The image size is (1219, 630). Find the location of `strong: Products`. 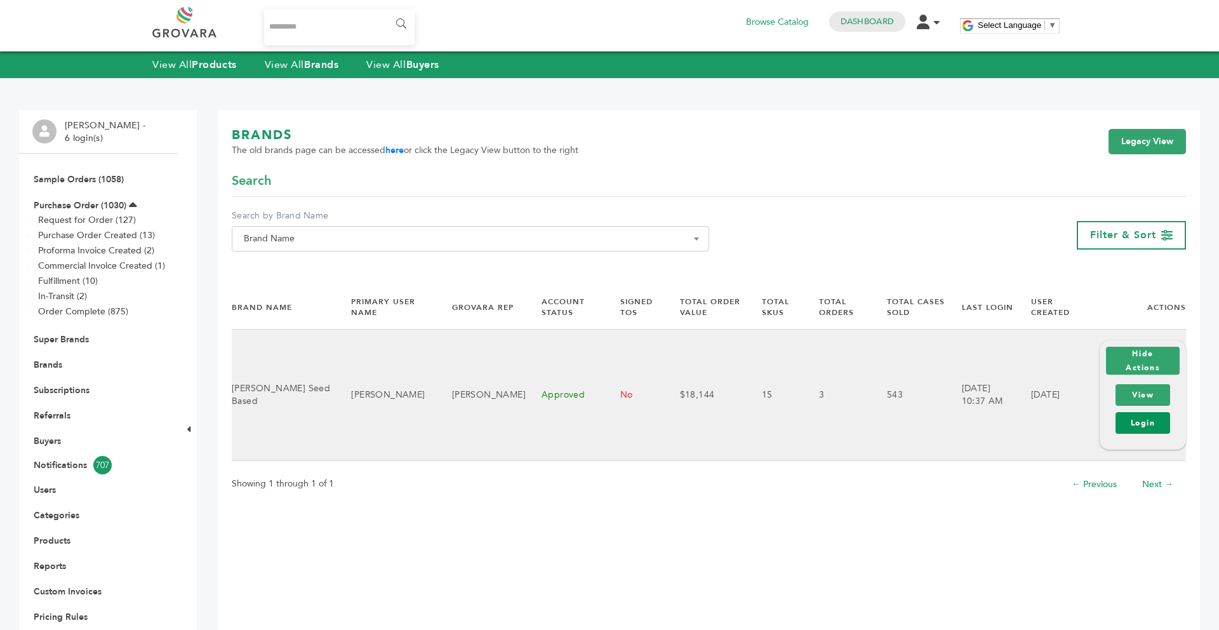

strong: Products is located at coordinates (214, 65).